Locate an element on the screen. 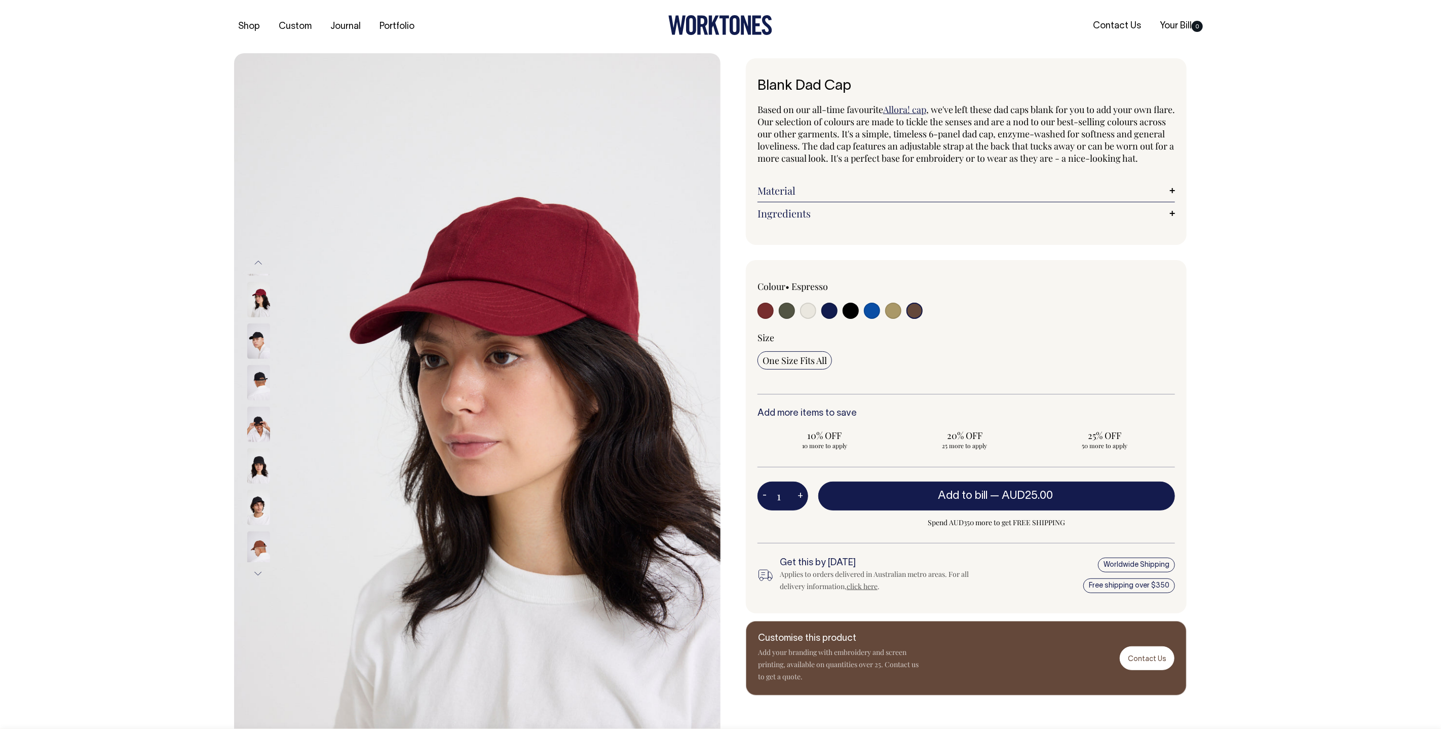  span: , we've left these dad caps blank for you to add your own flare. Our selection of colours are mad... is located at coordinates (966, 134).